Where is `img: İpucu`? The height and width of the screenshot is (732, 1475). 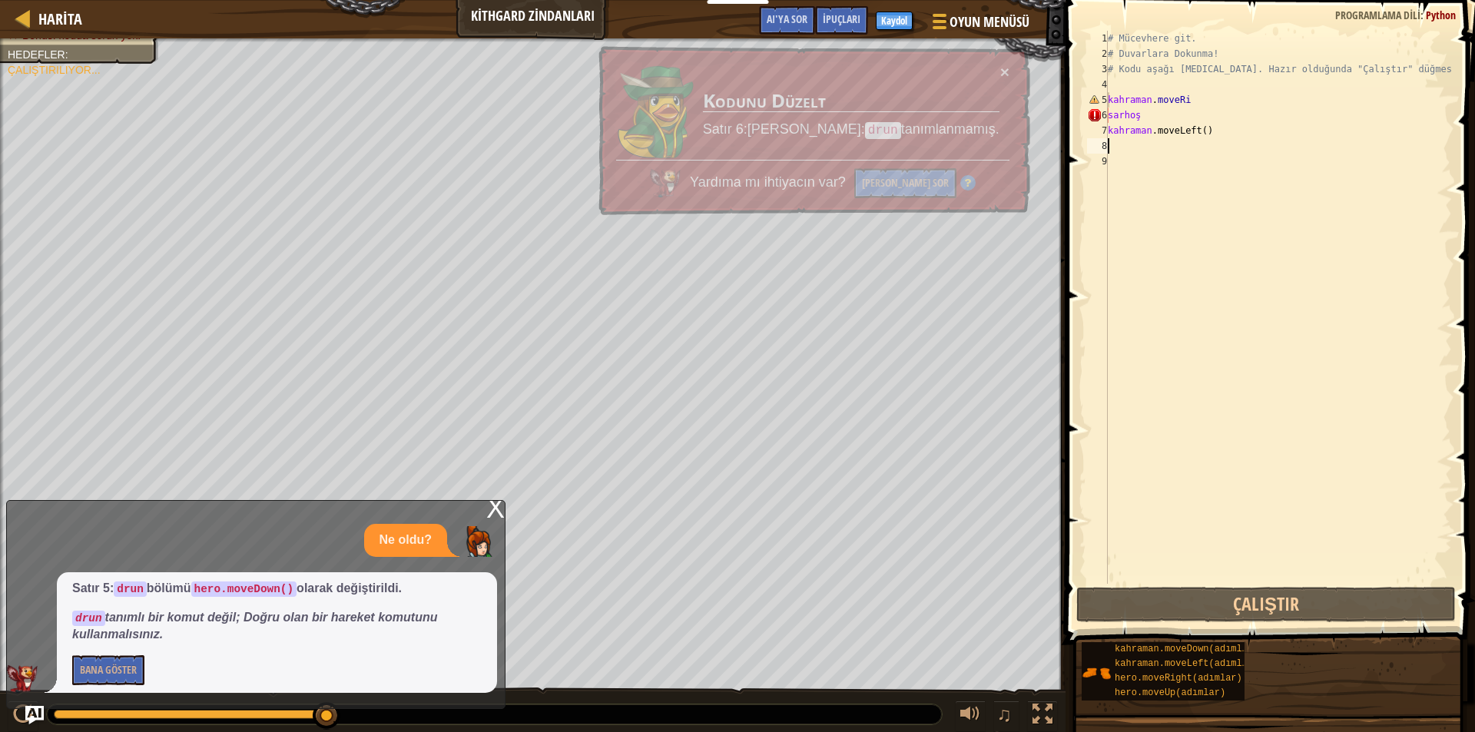 img: İpucu is located at coordinates (968, 183).